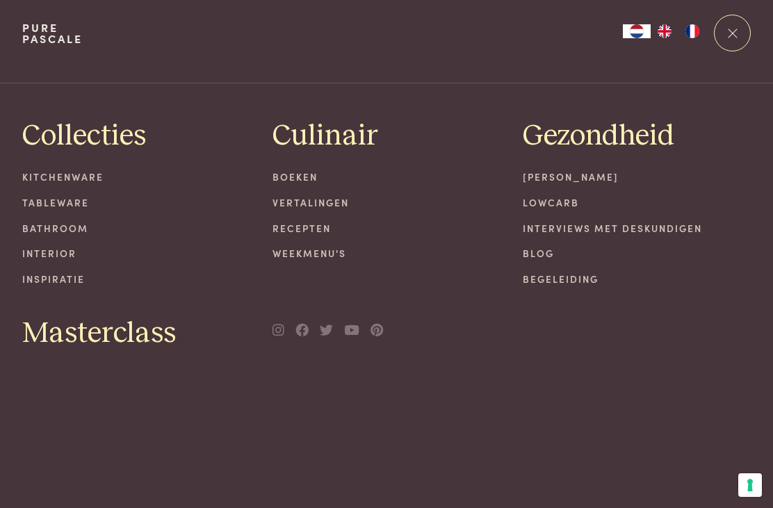  Describe the element at coordinates (326, 136) in the screenshot. I see `span: Culinair` at that location.